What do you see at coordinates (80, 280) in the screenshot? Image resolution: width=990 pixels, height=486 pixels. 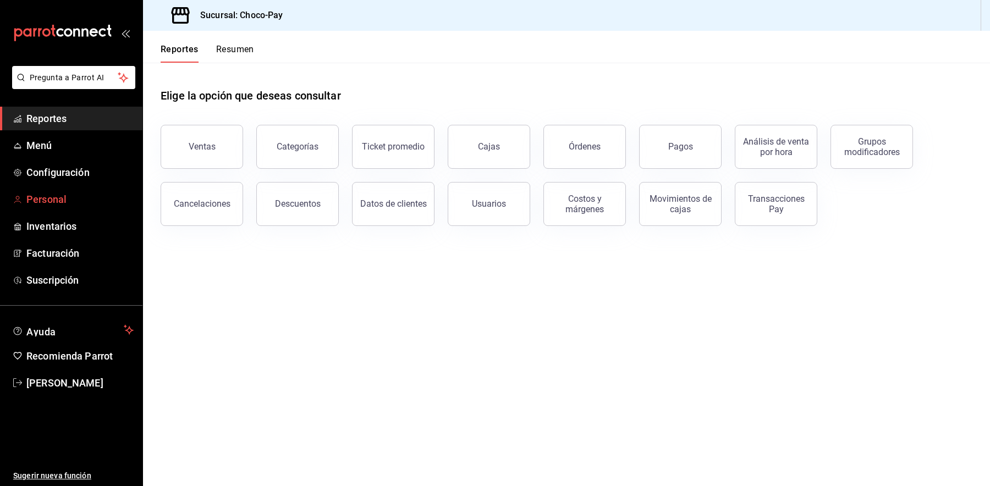 I see `span: Suscripción` at bounding box center [80, 280].